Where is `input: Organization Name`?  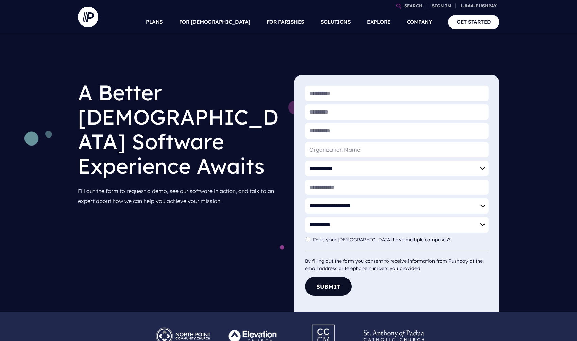
input: Organization Name is located at coordinates (397, 150).